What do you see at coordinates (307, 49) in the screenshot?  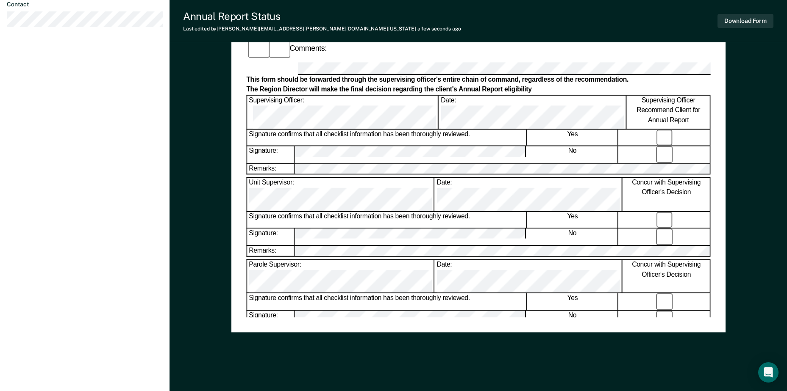 I see `div: Comments:` at bounding box center [307, 49].